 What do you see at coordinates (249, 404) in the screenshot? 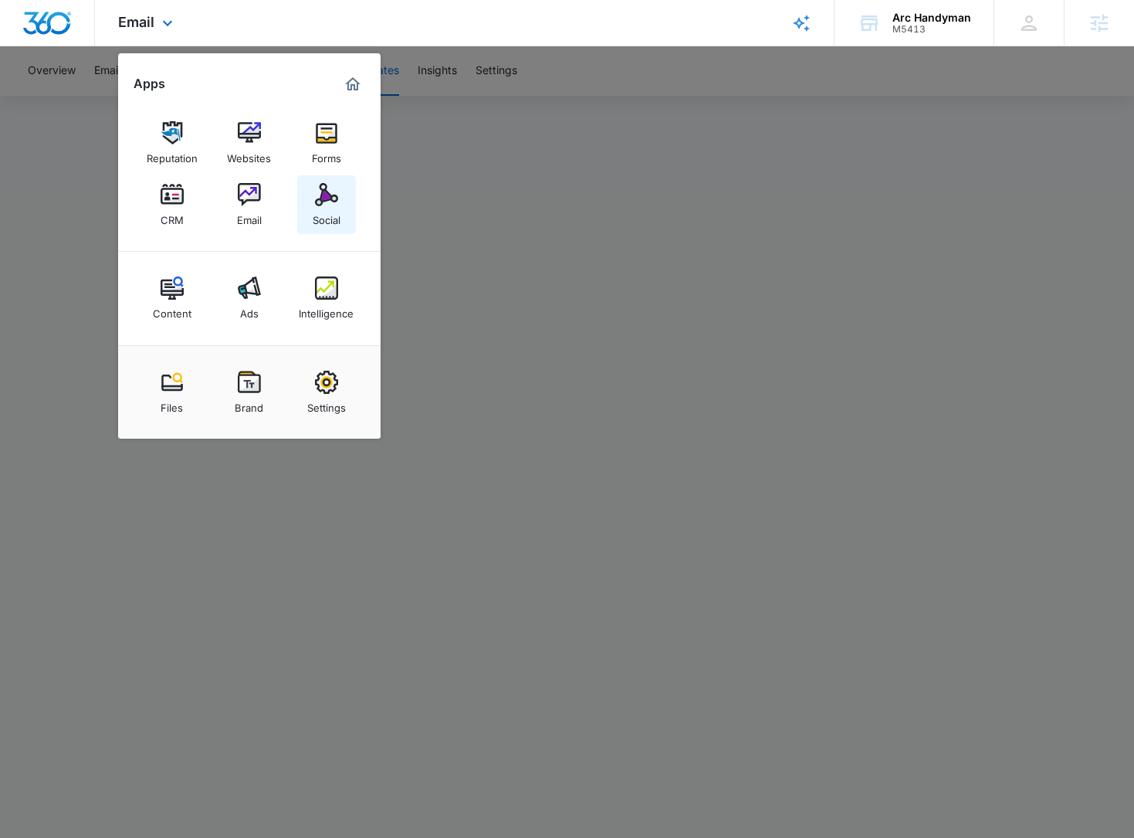
I see `div: Brand` at bounding box center [249, 404].